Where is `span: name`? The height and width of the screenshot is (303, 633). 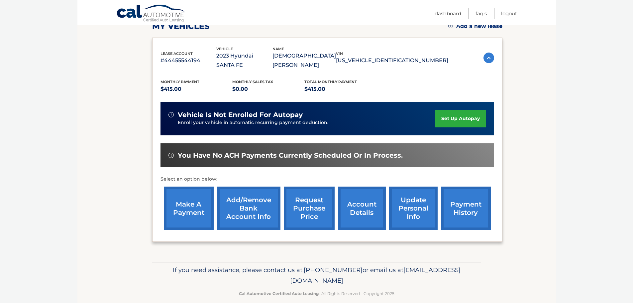
span: name is located at coordinates (278, 49).